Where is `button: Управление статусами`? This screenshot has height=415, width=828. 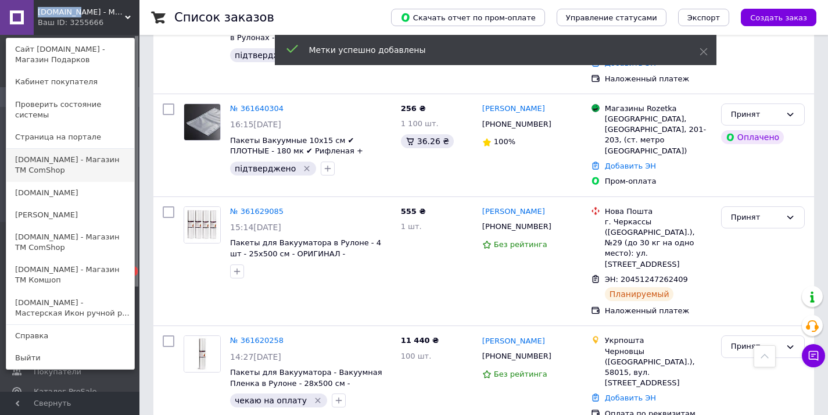 button: Управление статусами is located at coordinates (611, 17).